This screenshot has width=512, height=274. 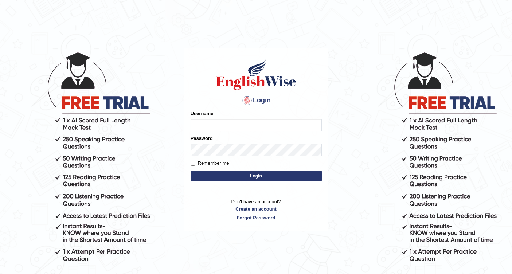 What do you see at coordinates (256, 176) in the screenshot?
I see `button: Login` at bounding box center [256, 176].